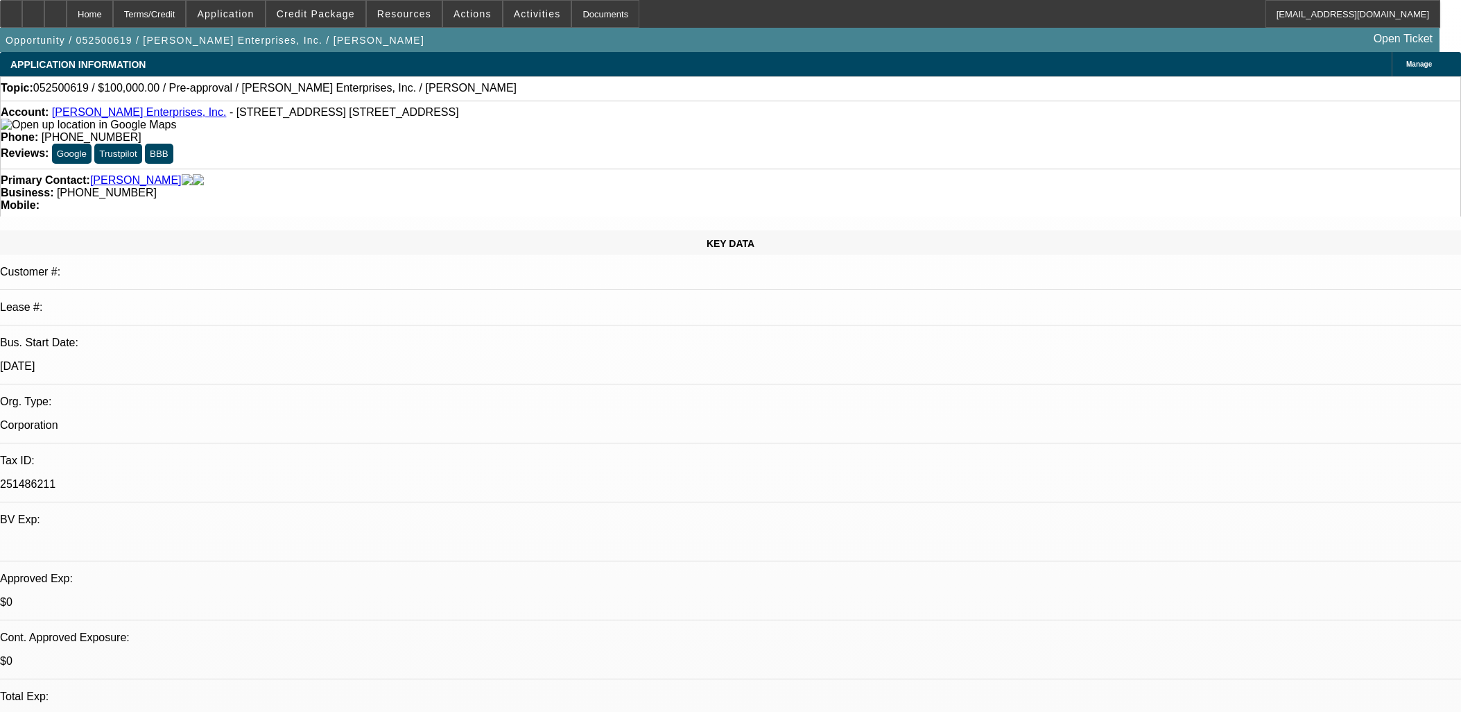 This screenshot has height=712, width=1461. Describe the element at coordinates (78, 65) in the screenshot. I see `span: APPLICATION INFORMATION` at that location.